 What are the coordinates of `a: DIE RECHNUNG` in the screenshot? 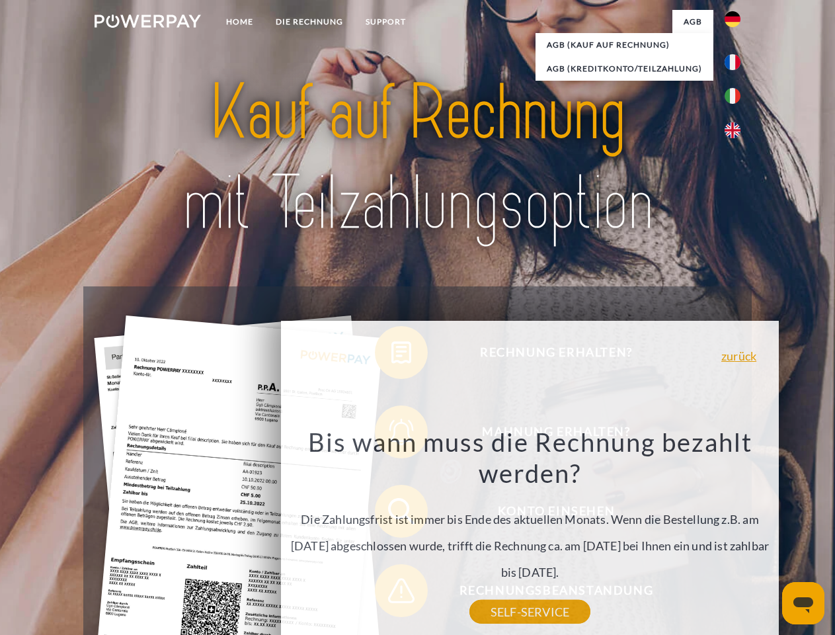 It's located at (310, 22).